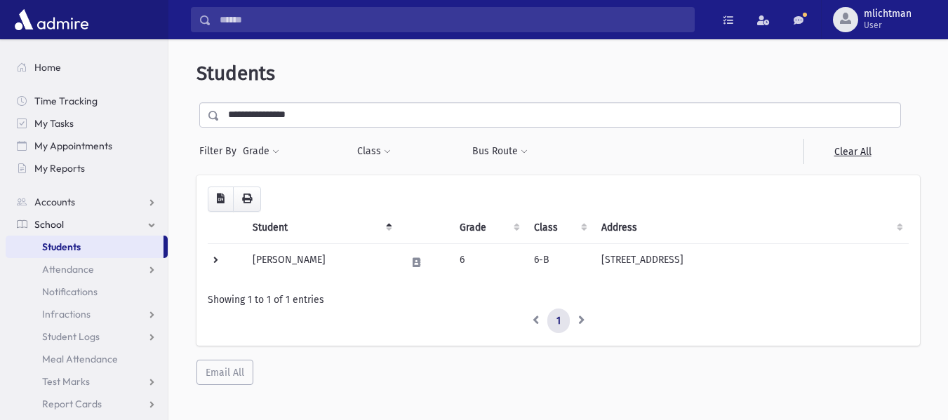 The width and height of the screenshot is (948, 420). What do you see at coordinates (86, 124) in the screenshot?
I see `a: My Tasks` at bounding box center [86, 124].